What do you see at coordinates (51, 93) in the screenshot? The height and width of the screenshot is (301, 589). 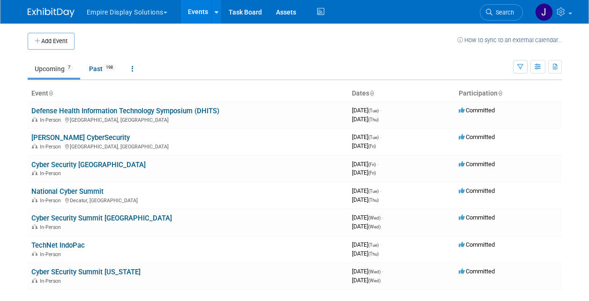 I see `a: Sort by Event Name` at bounding box center [51, 93].